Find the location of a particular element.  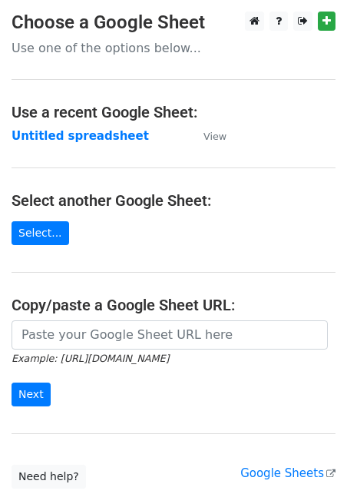

a: Google Sheets is located at coordinates (288, 473).